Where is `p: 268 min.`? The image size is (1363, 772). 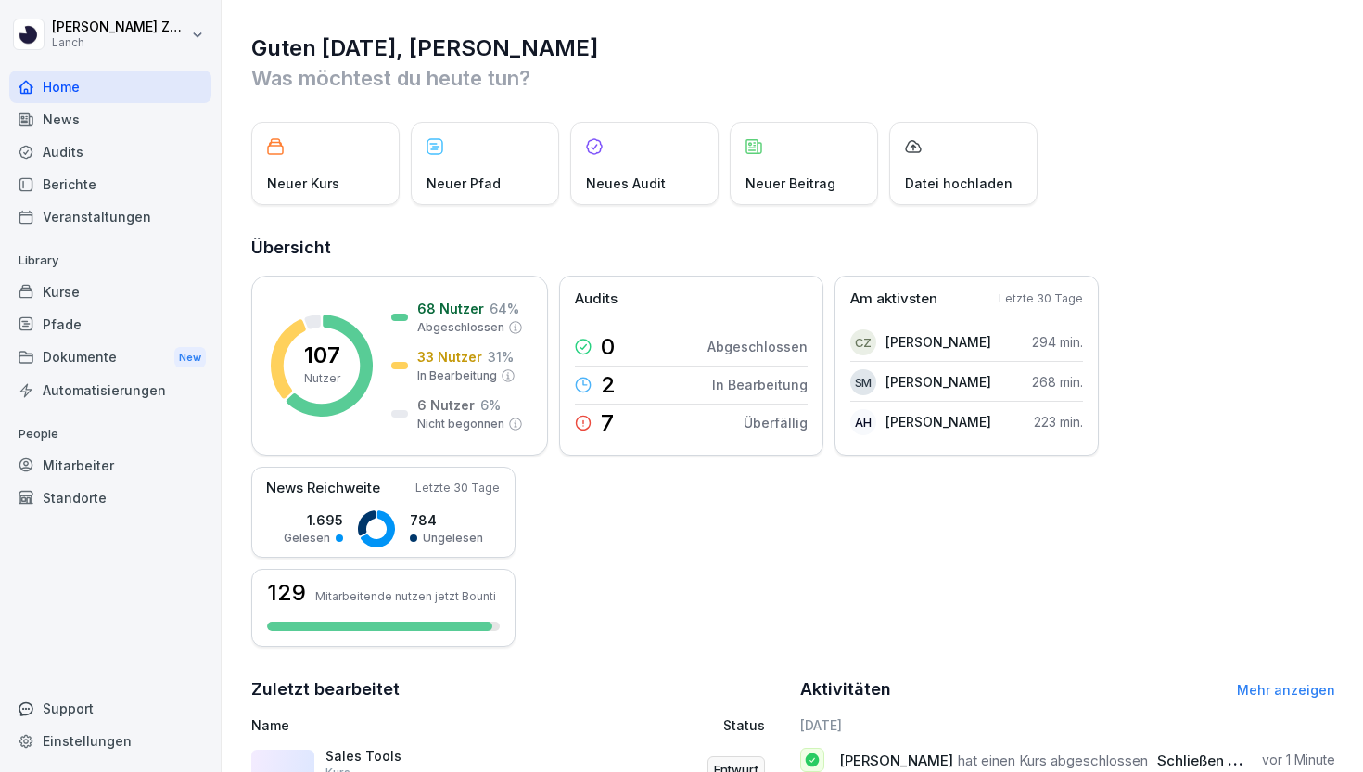
p: 268 min. is located at coordinates (1057, 381).